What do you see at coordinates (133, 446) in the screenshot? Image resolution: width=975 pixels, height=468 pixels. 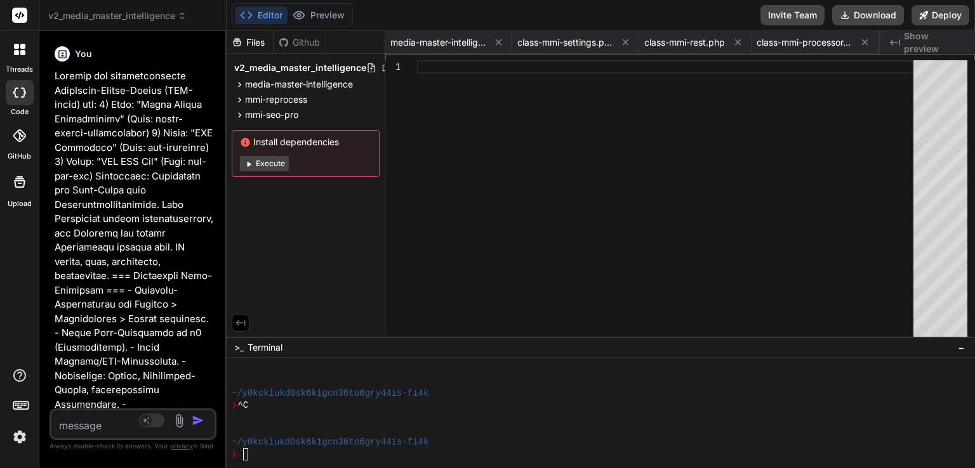 I see `p: Always double-check its answers. Your in Bind` at bounding box center [133, 446].